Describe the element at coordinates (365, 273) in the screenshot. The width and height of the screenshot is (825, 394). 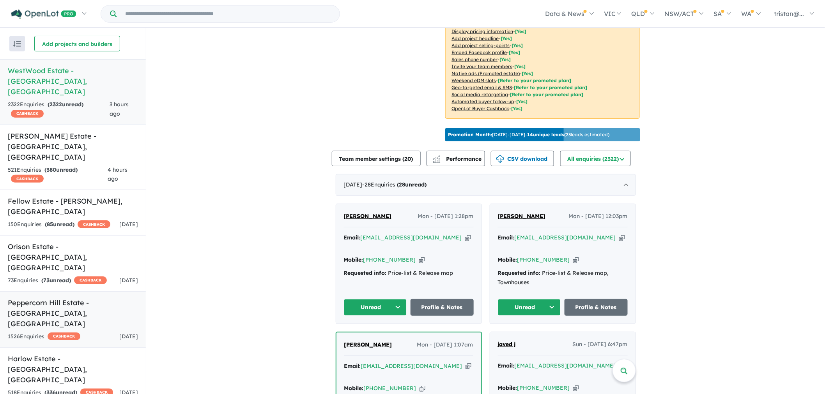
I see `strong: Requested info:` at that location.